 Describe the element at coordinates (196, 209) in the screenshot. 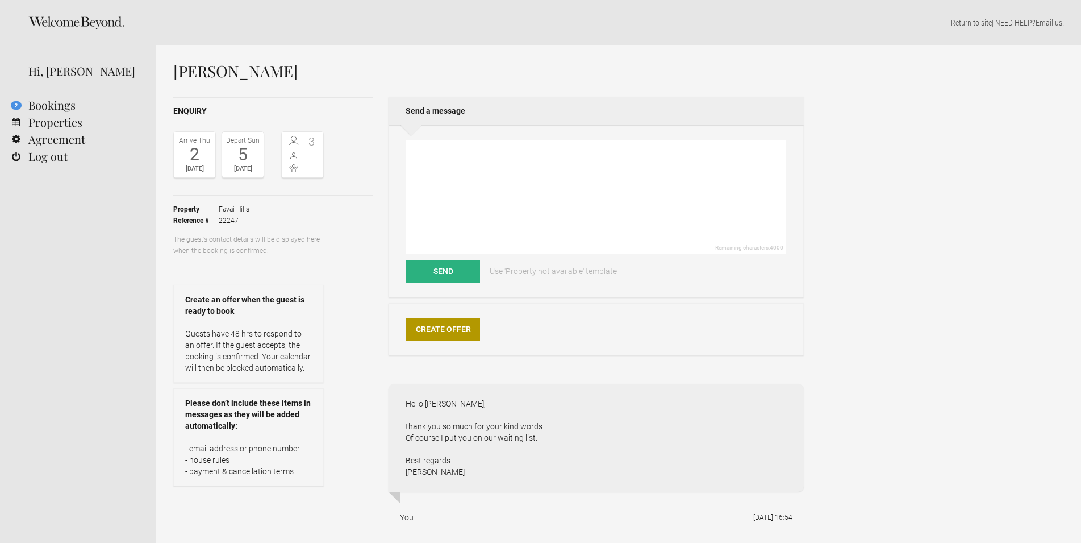

I see `strong: Property` at that location.